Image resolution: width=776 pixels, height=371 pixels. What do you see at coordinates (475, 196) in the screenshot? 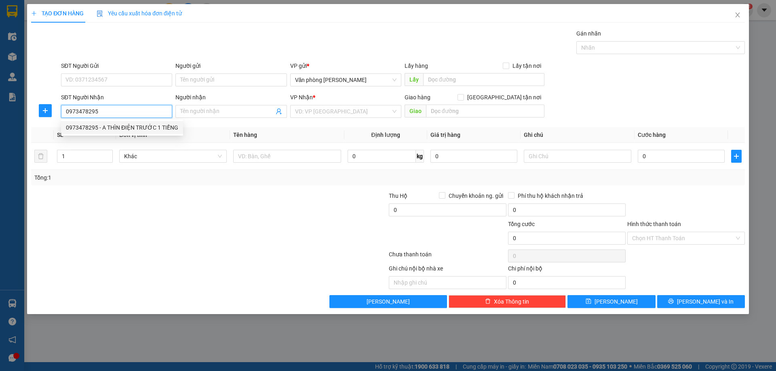
I see `span: Chuyển khoản ng. gửi` at bounding box center [475, 196].